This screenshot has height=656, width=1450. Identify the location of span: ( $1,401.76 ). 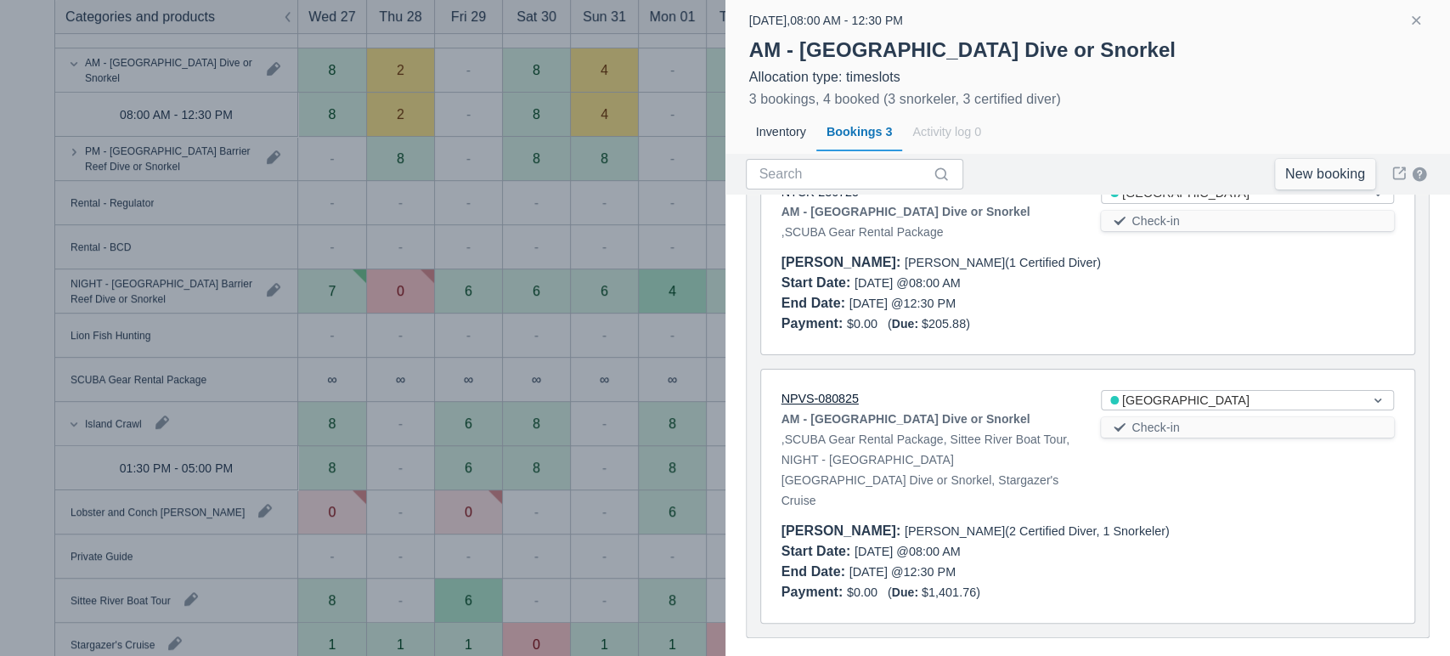
(933, 592).